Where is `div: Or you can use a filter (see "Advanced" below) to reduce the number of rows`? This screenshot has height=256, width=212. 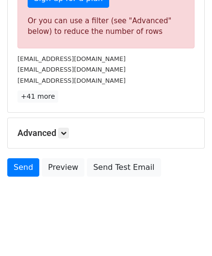 div: Or you can use a filter (see "Advanced" below) to reduce the number of rows is located at coordinates (106, 26).